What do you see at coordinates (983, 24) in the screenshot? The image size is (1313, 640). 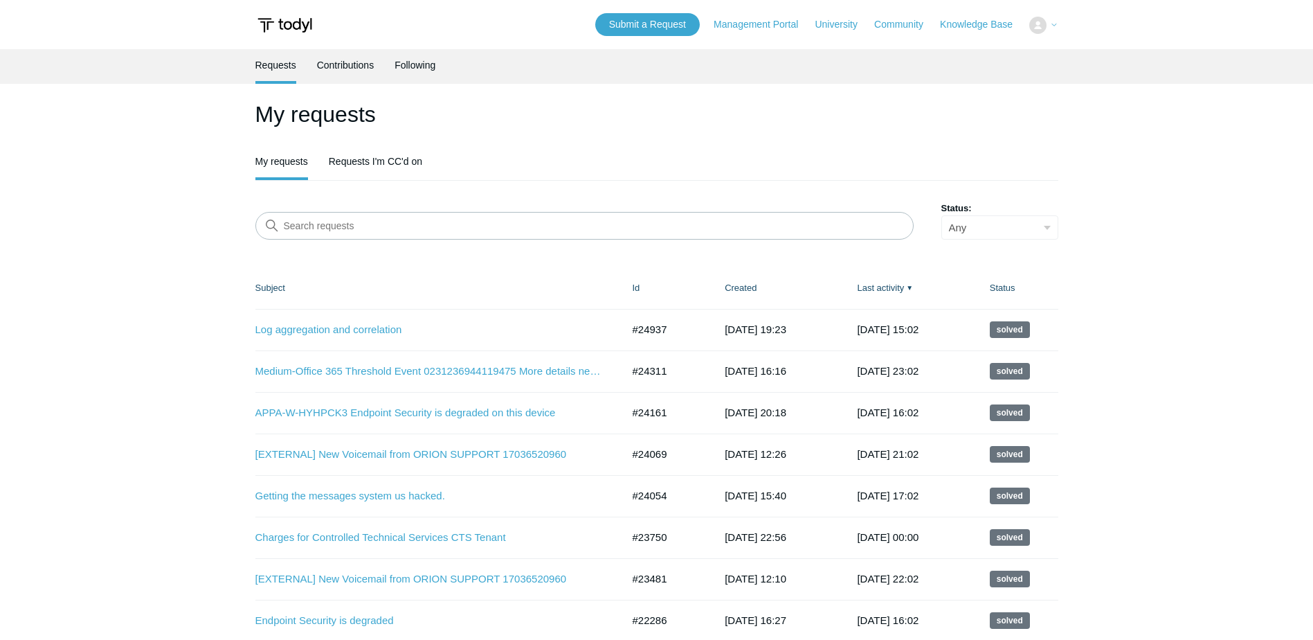 I see `a: Knowledge Base` at bounding box center [983, 24].